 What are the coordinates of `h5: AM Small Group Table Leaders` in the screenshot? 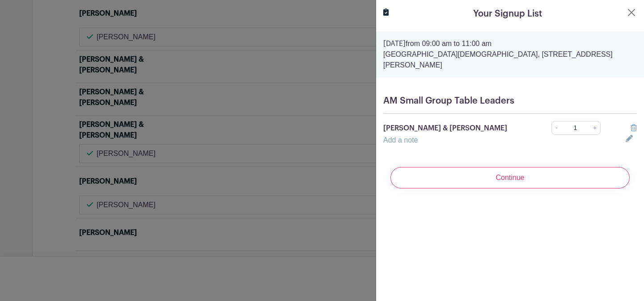 It's located at (509, 101).